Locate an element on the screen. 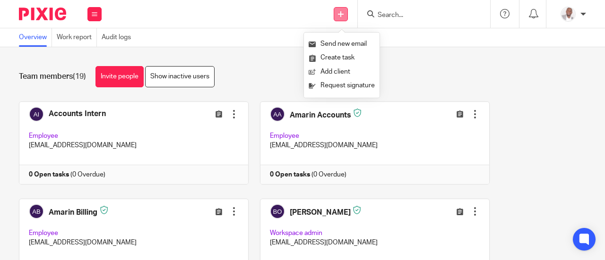 The image size is (605, 260). a: Request signature is located at coordinates (342, 86).